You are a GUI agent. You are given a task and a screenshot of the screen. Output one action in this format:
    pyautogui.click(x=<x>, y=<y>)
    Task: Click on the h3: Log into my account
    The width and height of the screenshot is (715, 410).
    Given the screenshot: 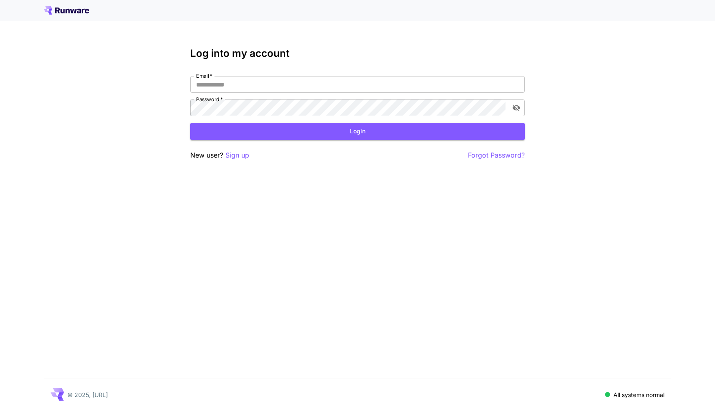 What is the action you would take?
    pyautogui.click(x=358, y=54)
    